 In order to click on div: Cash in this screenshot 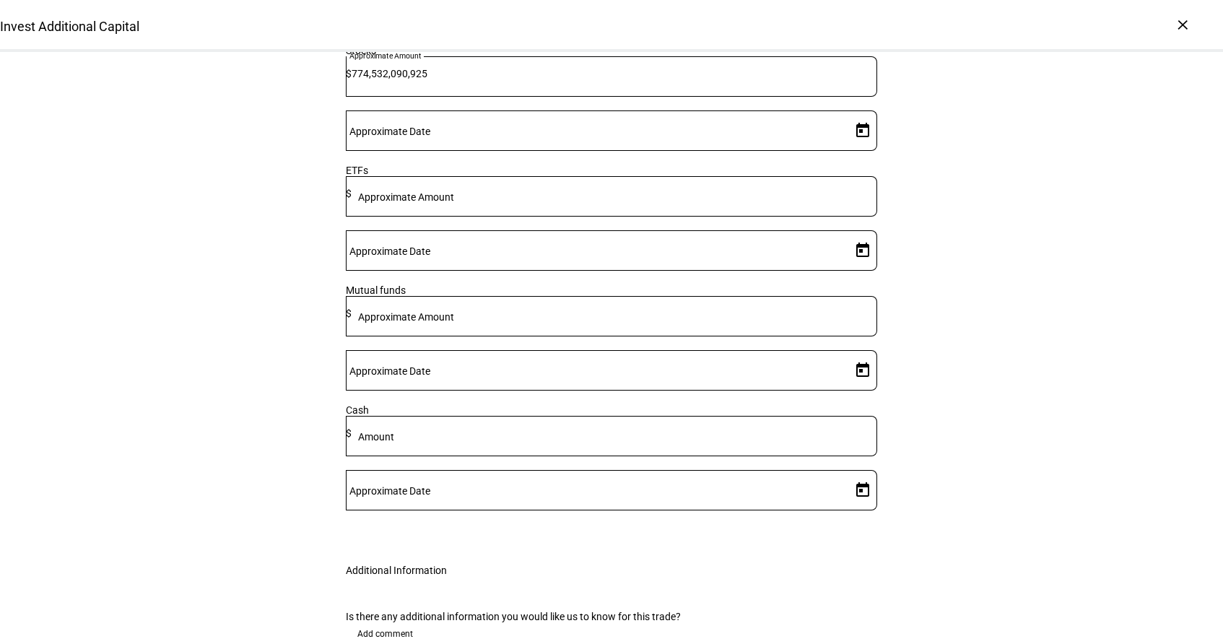, I will do `click(611, 410)`.